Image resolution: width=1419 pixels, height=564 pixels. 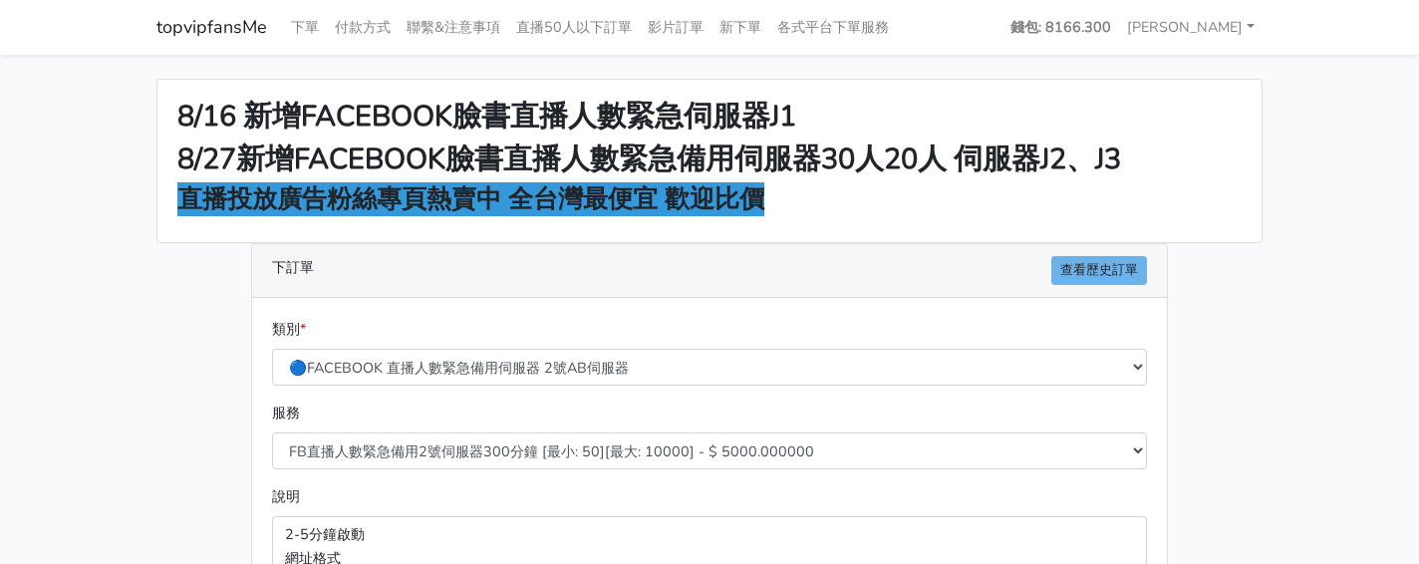 What do you see at coordinates (470, 199) in the screenshot?
I see `strong: 直播投放廣告粉絲專頁熱賣中 全台灣最便宜 歡迎比價` at bounding box center [470, 199].